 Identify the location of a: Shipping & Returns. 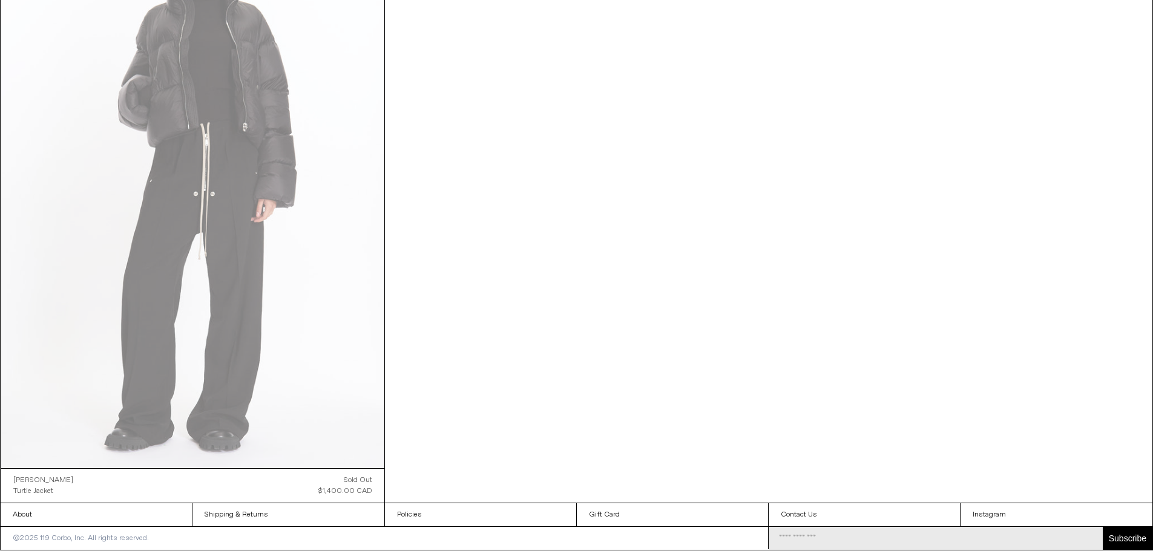
(288, 515).